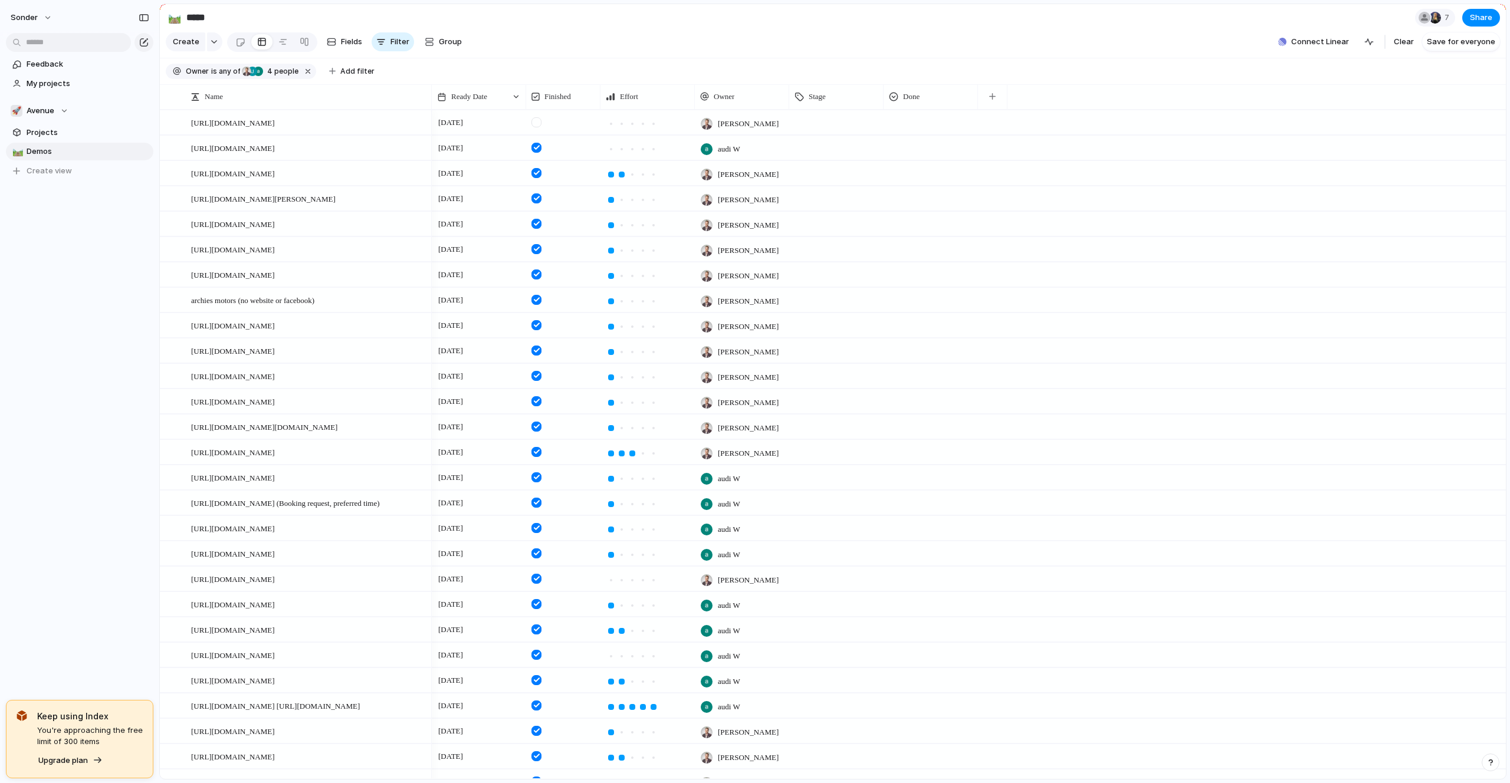 This screenshot has height=783, width=1510. What do you see at coordinates (344, 42) in the screenshot?
I see `button: Fields` at bounding box center [344, 42].